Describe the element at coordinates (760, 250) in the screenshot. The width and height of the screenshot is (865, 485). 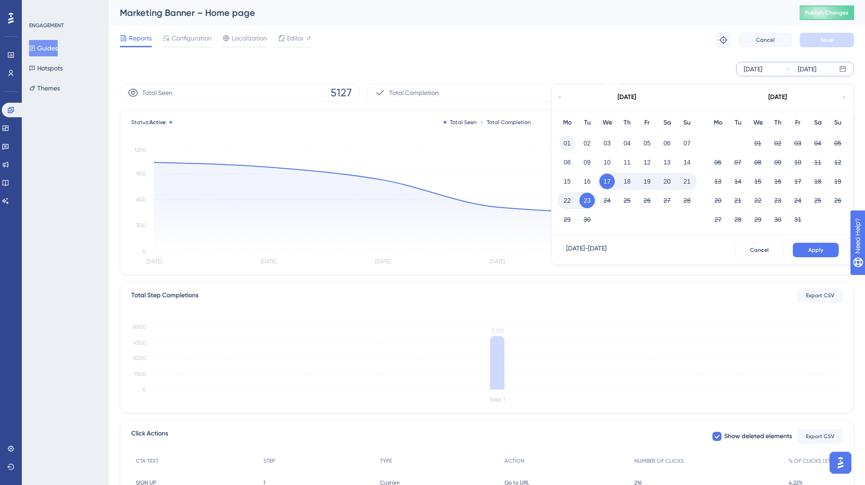
I see `span: Cancel` at that location.